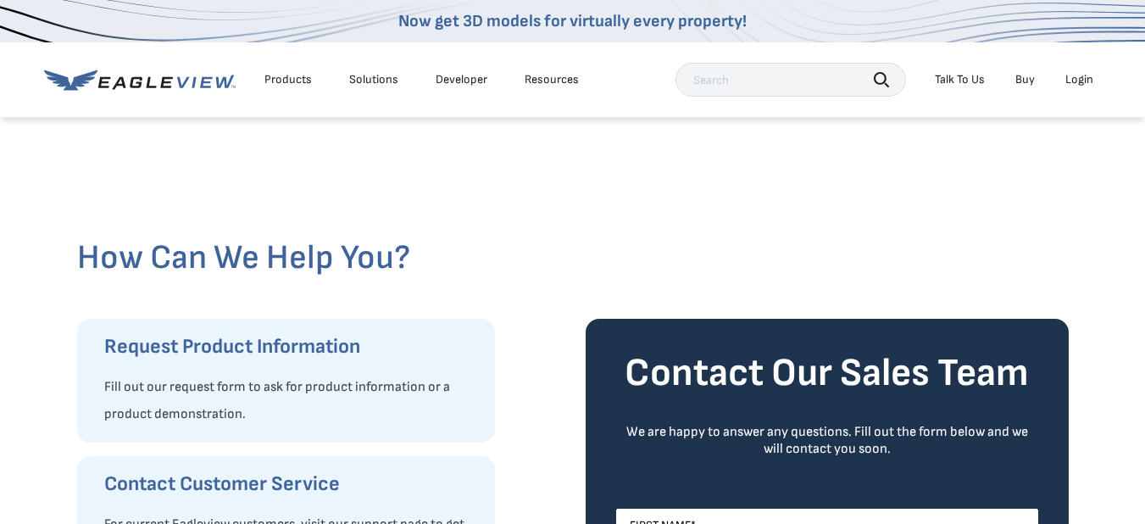 The width and height of the screenshot is (1145, 524). Describe the element at coordinates (291, 401) in the screenshot. I see `p: Fill out our request form to ask for product information or a product demonstration.` at that location.